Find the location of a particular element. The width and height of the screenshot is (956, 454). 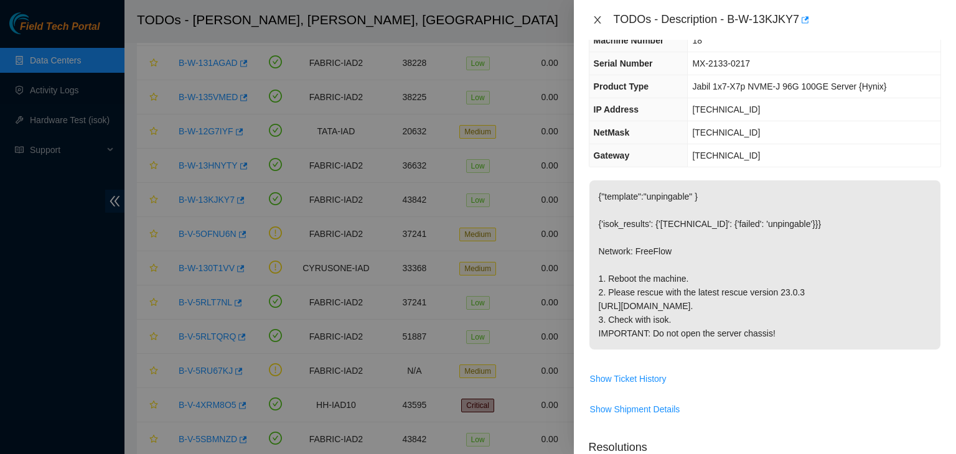

span: Show Shipment Details is located at coordinates (635, 410).